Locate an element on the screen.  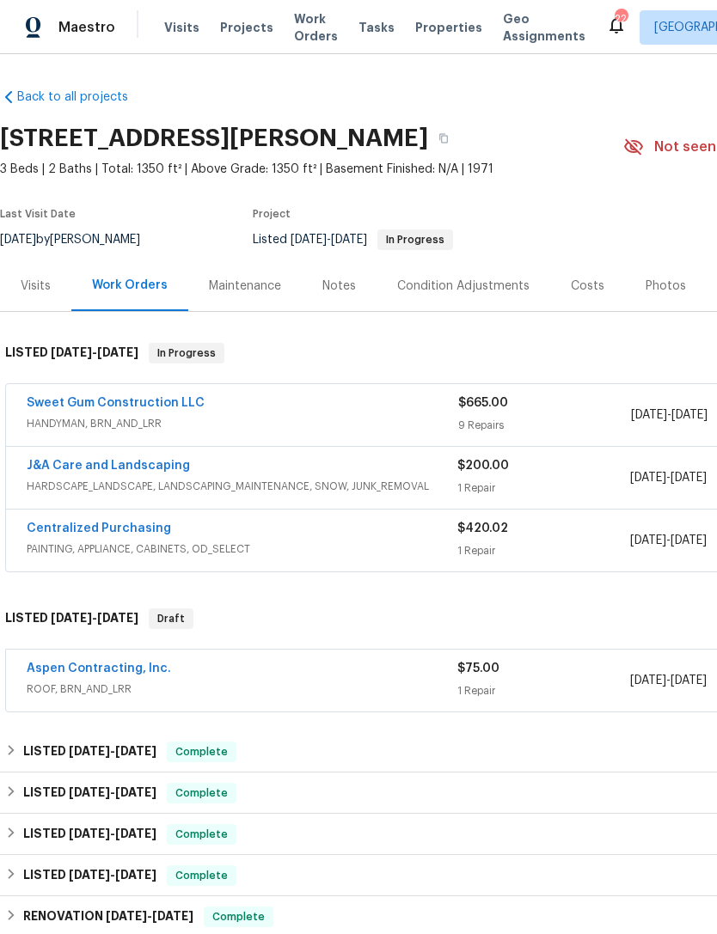
span: $665.00 is located at coordinates (483, 403).